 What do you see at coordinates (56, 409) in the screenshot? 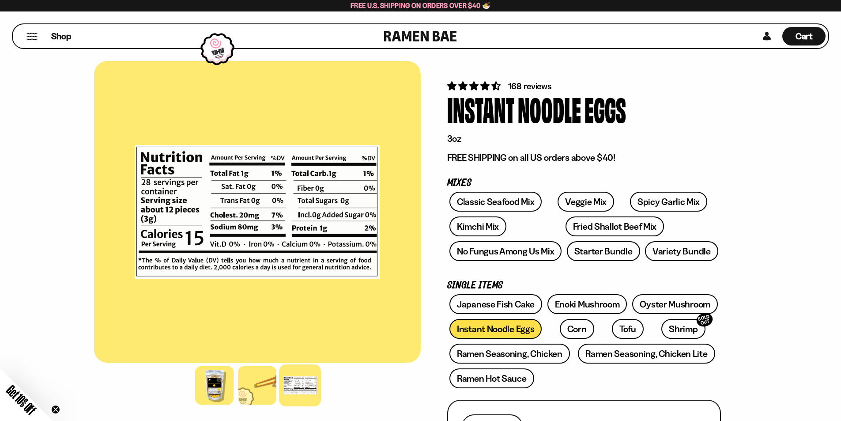
I see `button: Close teaser` at bounding box center [56, 409].